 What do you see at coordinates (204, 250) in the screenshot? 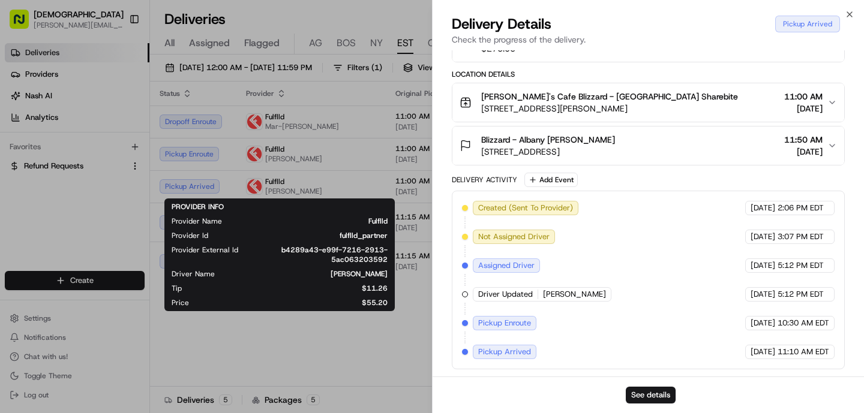
I see `span: Provider External Id` at bounding box center [204, 250].